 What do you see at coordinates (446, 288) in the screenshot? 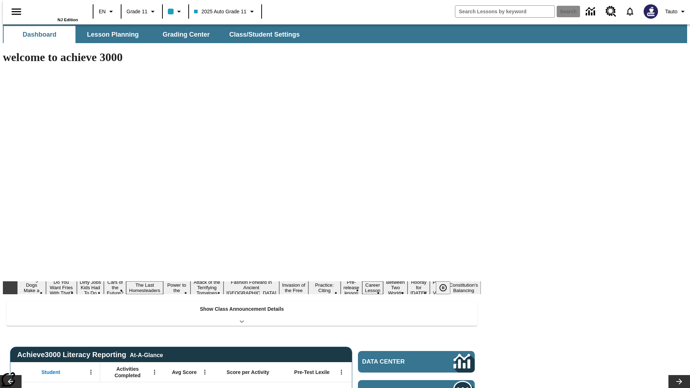
I see `div: Pause` at bounding box center [446, 288].